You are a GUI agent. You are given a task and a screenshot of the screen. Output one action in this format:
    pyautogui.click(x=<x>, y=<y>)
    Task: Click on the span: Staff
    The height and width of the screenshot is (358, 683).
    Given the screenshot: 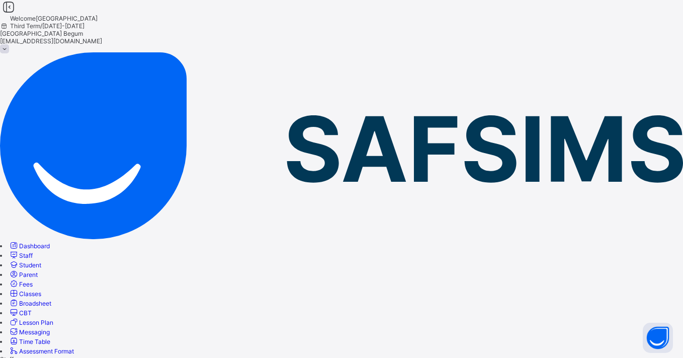 What is the action you would take?
    pyautogui.click(x=26, y=255)
    